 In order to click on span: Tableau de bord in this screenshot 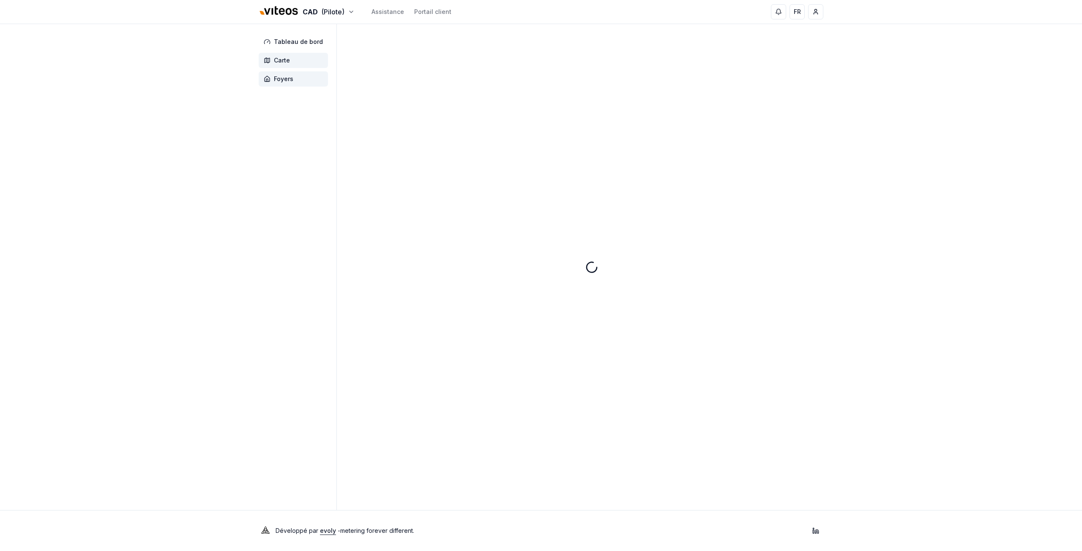, I will do `click(298, 42)`.